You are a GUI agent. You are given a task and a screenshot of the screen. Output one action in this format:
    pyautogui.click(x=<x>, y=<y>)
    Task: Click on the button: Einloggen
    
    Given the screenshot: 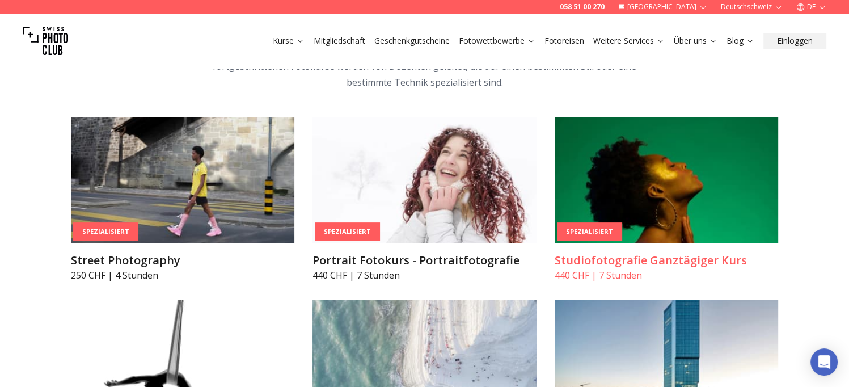 What is the action you would take?
    pyautogui.click(x=795, y=41)
    